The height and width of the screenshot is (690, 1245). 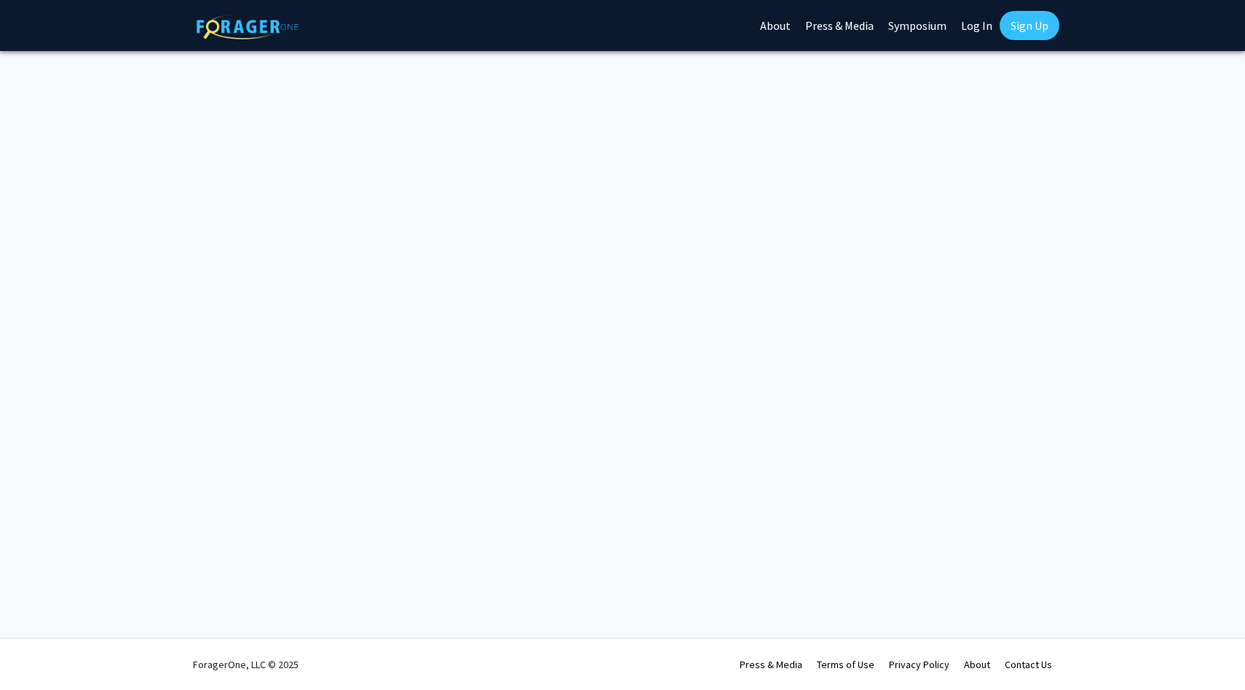 What do you see at coordinates (771, 664) in the screenshot?
I see `a: Press & Media` at bounding box center [771, 664].